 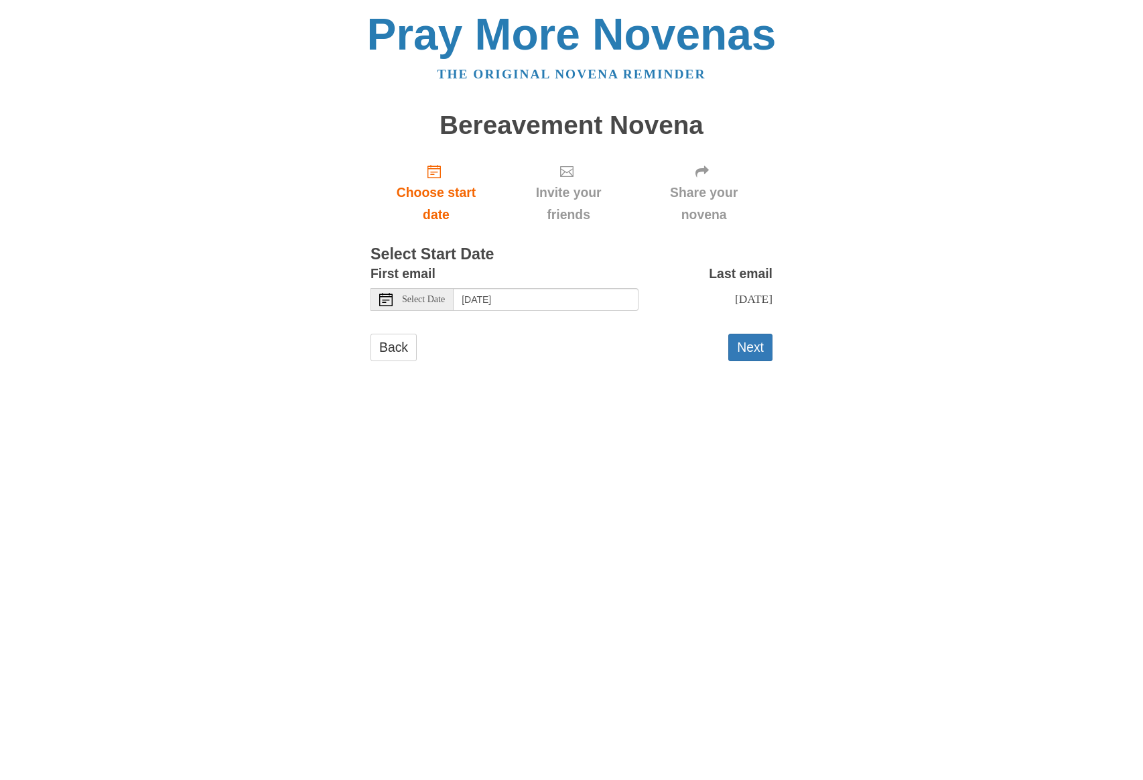 I want to click on span: Invite your friends, so click(x=568, y=204).